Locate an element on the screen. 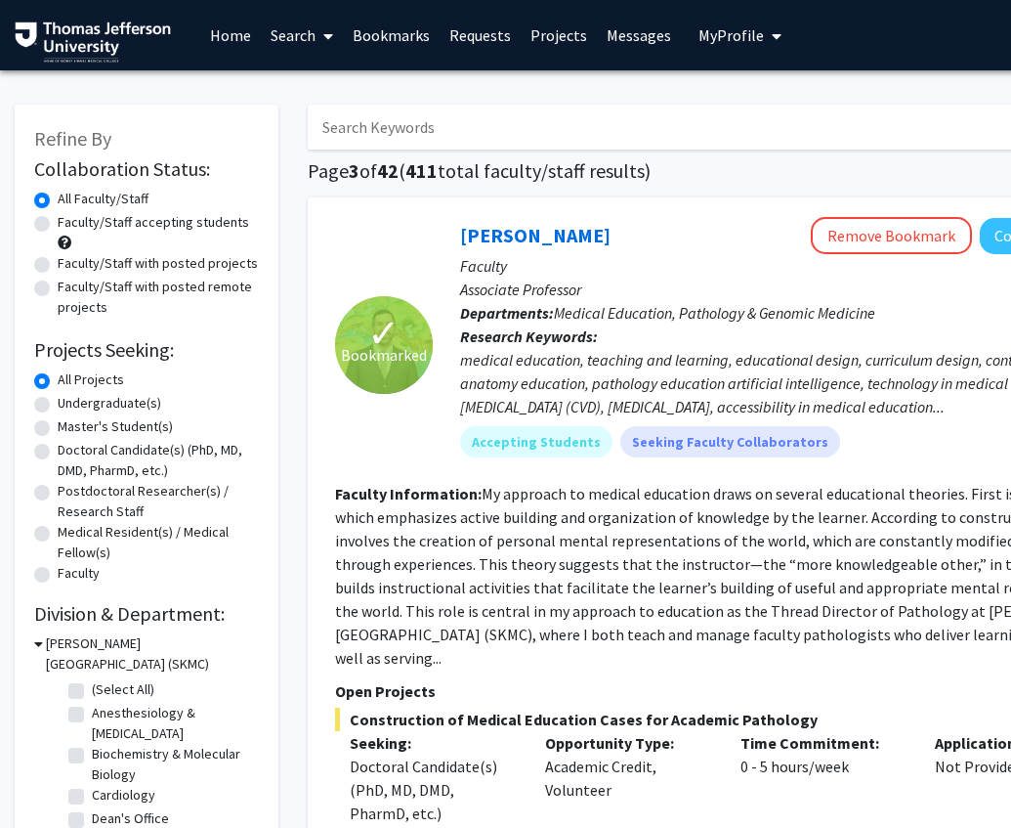  b: Faculty Information: is located at coordinates (408, 493).